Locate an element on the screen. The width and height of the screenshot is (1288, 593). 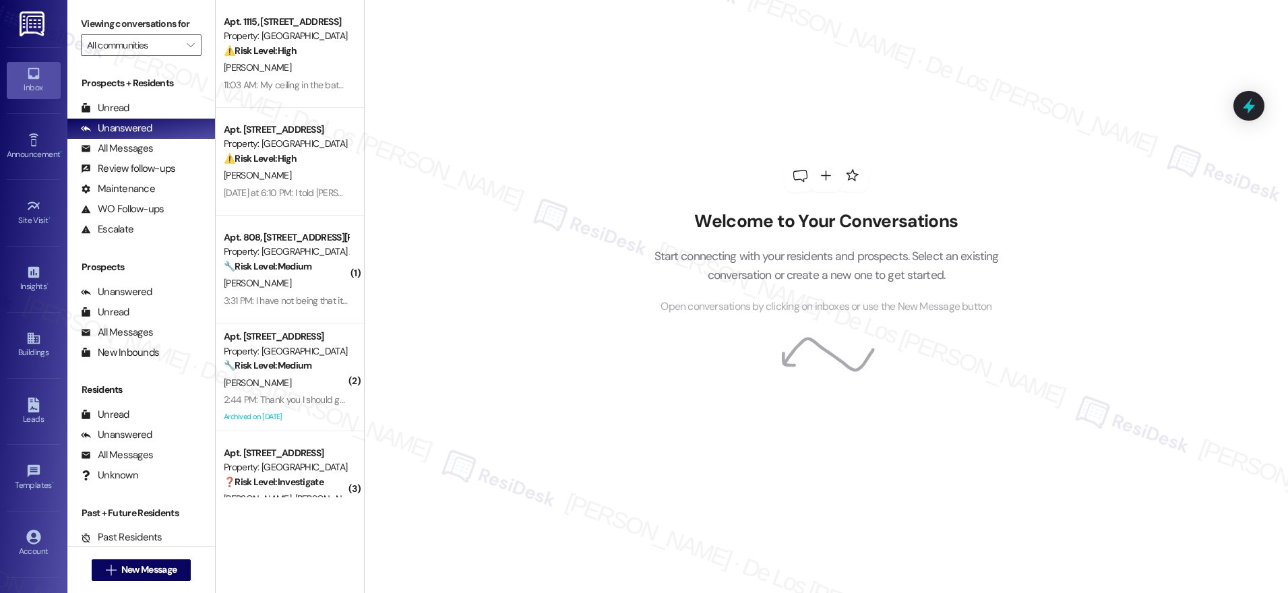
a: Site Visit • is located at coordinates (34, 213).